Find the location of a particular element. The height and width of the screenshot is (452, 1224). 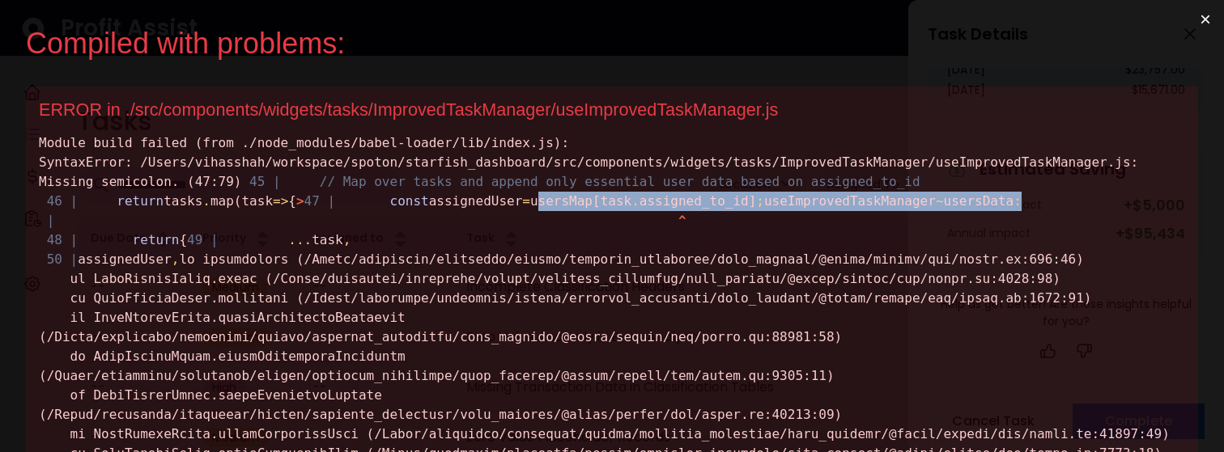

div: Compiled with problems: is located at coordinates (599, 43).